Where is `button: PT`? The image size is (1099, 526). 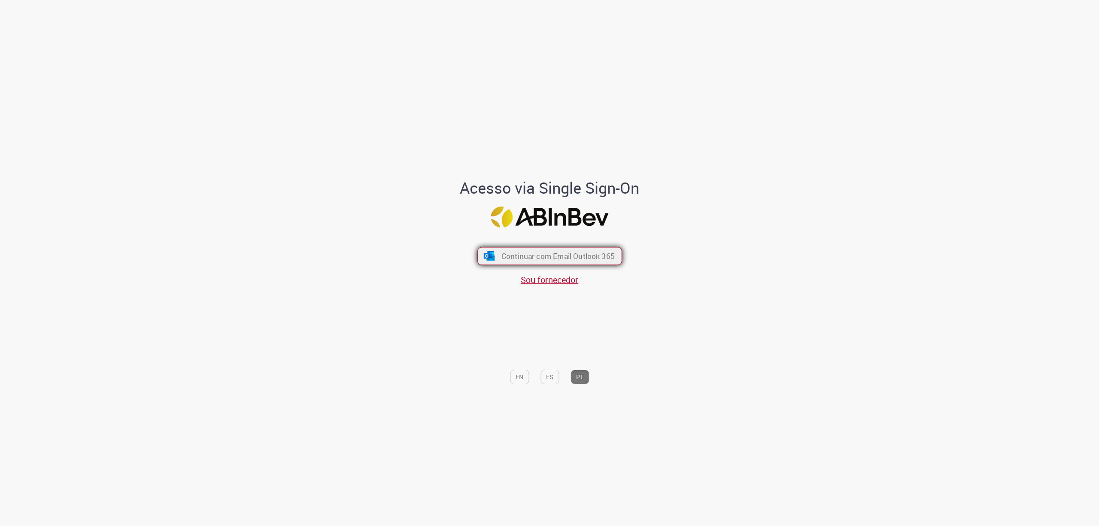
button: PT is located at coordinates (579, 377).